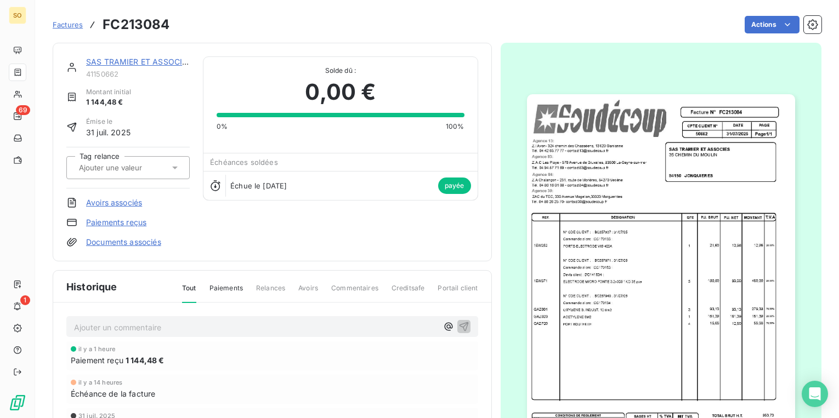 This screenshot has height=418, width=839. I want to click on span: payée, so click(455, 186).